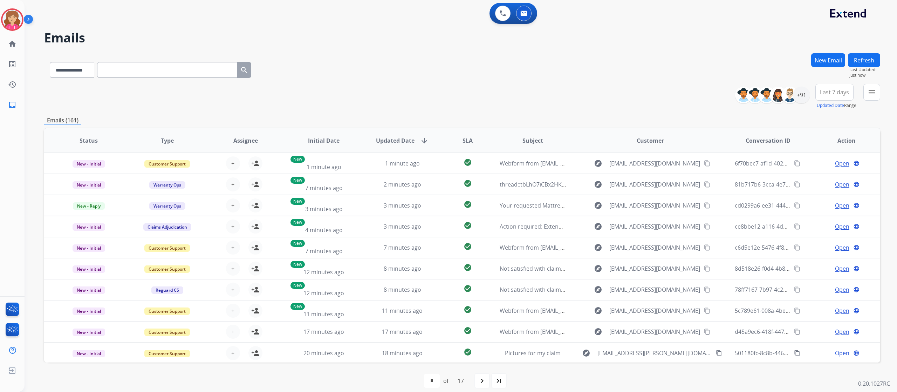 Image resolution: width=897 pixels, height=392 pixels. What do you see at coordinates (864, 70) in the screenshot?
I see `span: Last Updated:` at bounding box center [864, 70].